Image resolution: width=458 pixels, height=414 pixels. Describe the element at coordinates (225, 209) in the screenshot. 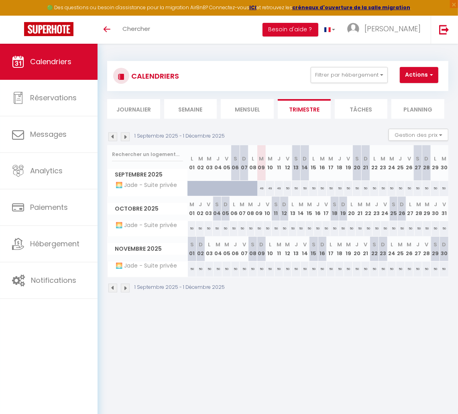

I see `th: 05` at that location.